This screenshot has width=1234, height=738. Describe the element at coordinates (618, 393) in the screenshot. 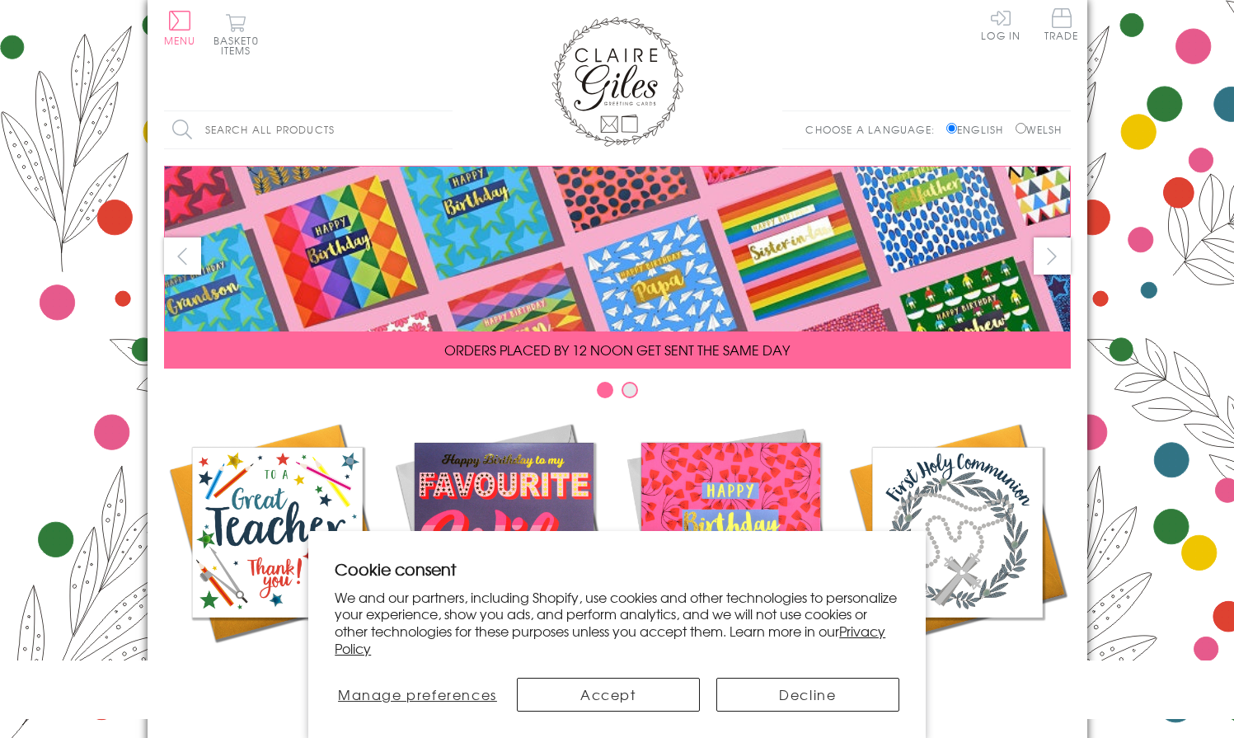

I see `div: Carousel Pagination` at that location.